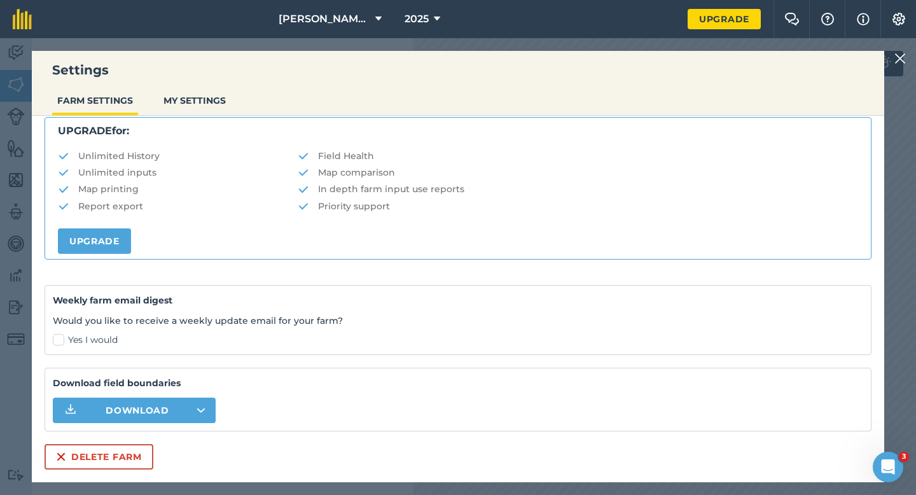 This screenshot has height=495, width=916. I want to click on p: for:, so click(458, 131).